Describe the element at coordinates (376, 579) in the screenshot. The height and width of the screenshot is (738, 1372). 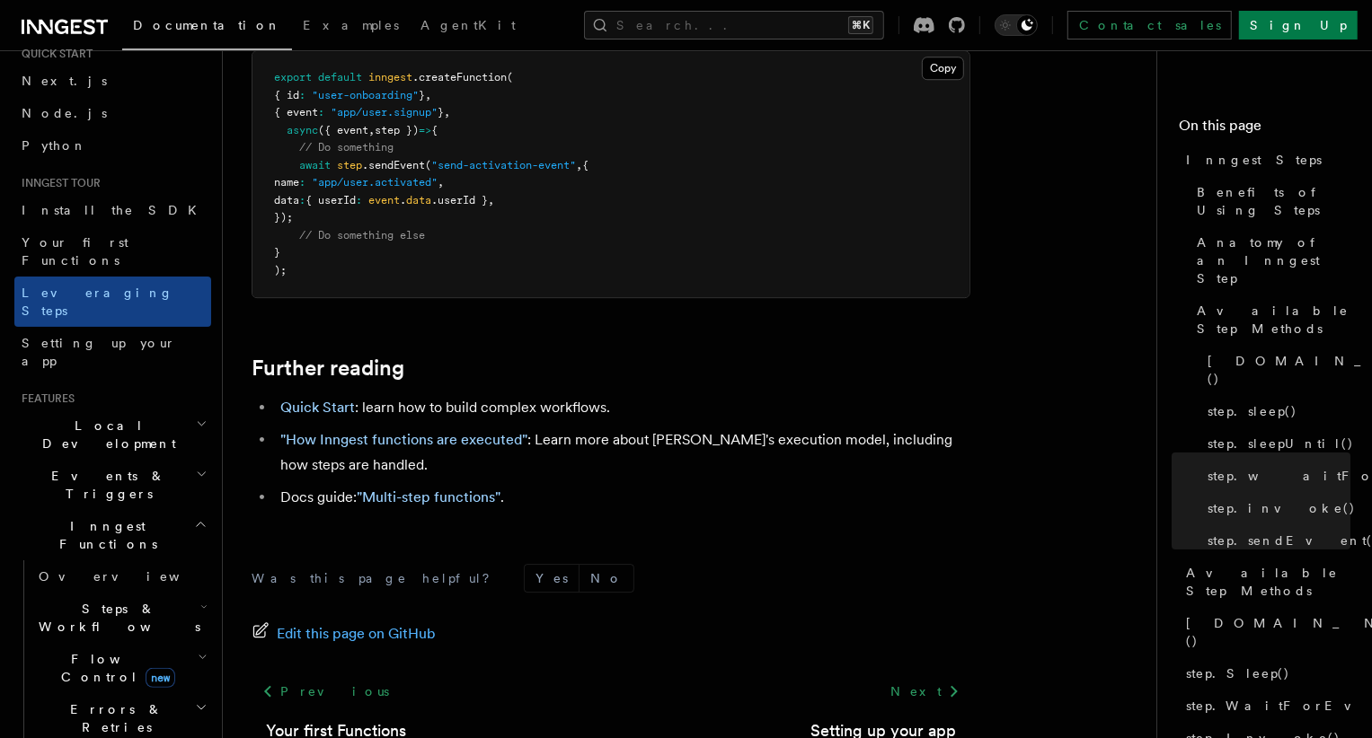
I see `p: Was this page helpful?` at that location.